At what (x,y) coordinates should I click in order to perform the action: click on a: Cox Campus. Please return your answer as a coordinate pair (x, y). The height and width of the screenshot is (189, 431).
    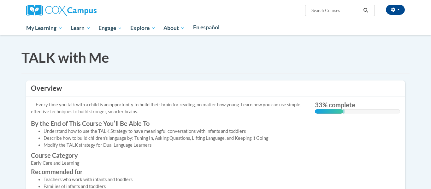
    Looking at the image, I should click on (61, 10).